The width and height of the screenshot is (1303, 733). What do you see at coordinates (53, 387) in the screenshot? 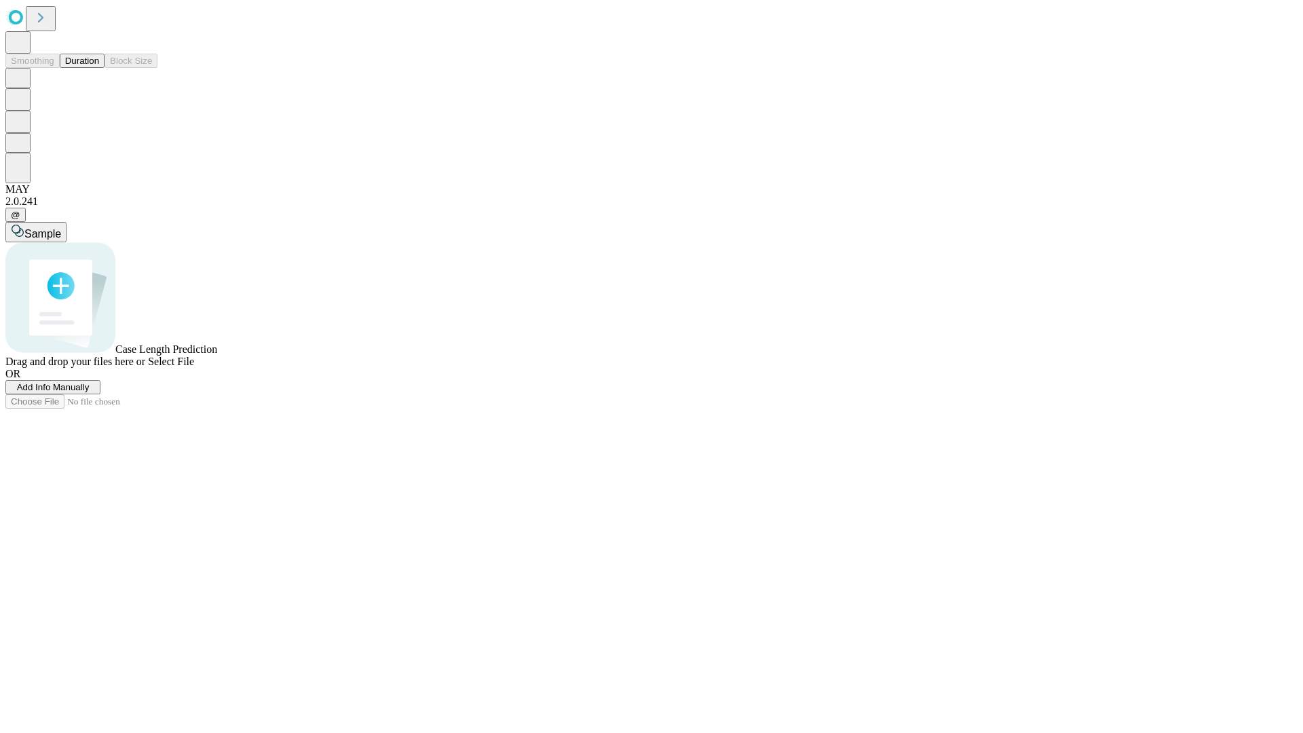
I see `button: Add Info Manually` at bounding box center [53, 387].